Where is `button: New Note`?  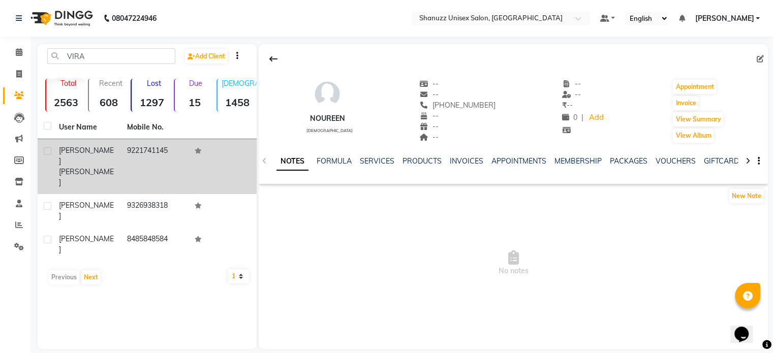 button: New Note is located at coordinates (746, 196).